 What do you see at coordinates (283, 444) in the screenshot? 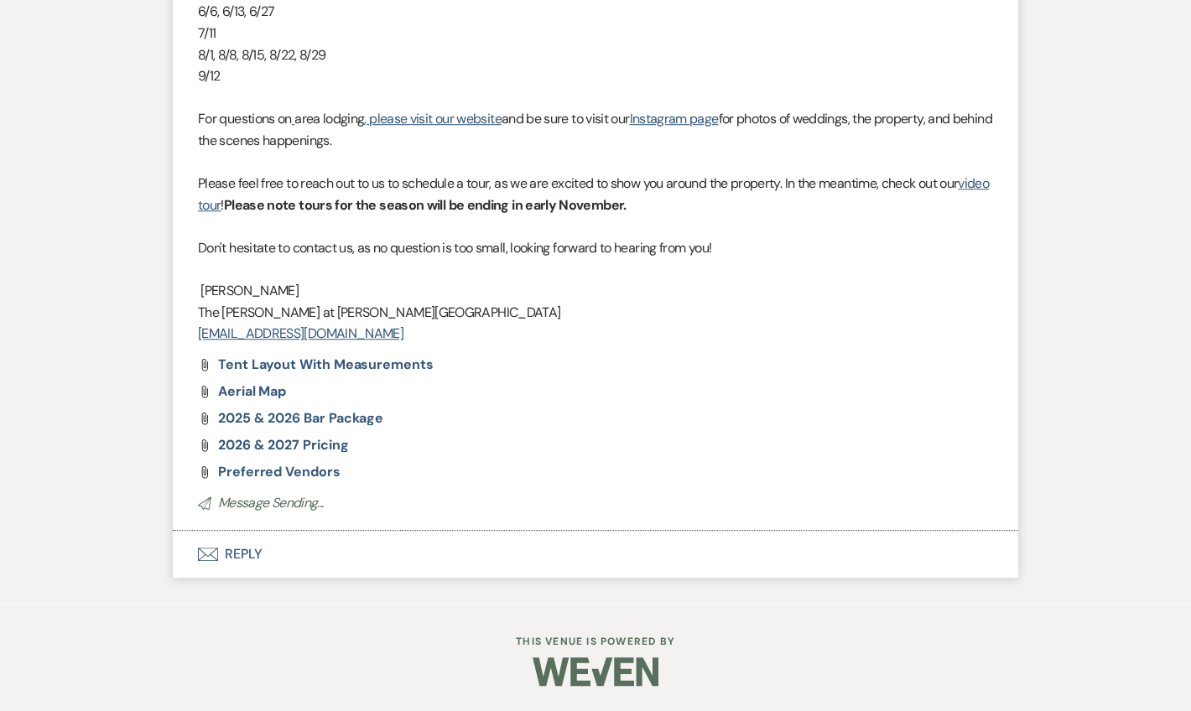
I see `span: 2026 & 2027 Pricing` at bounding box center [283, 444].